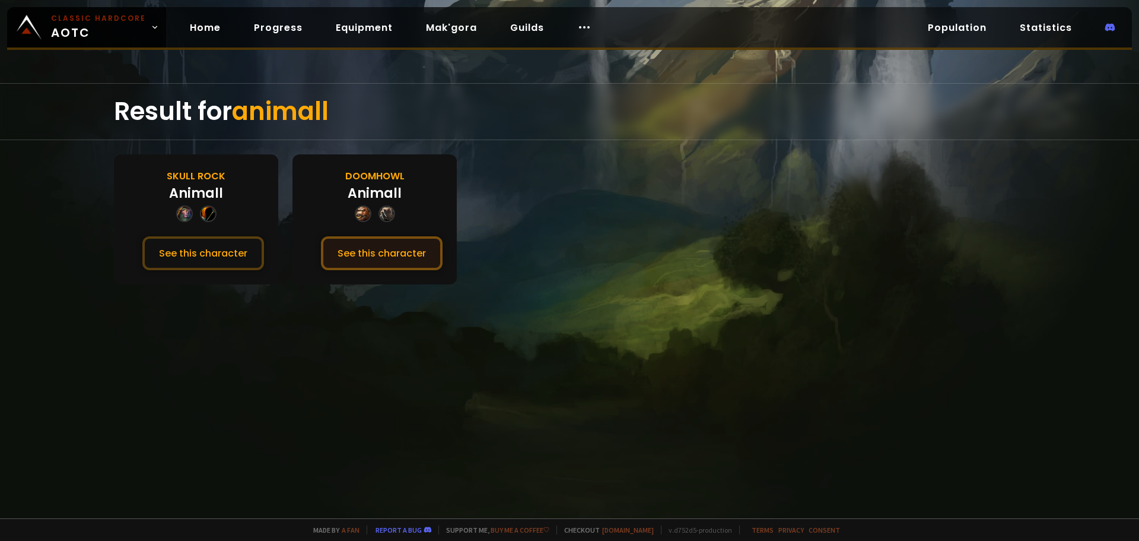 The image size is (1139, 541). I want to click on a: Buy me a coffee, so click(520, 529).